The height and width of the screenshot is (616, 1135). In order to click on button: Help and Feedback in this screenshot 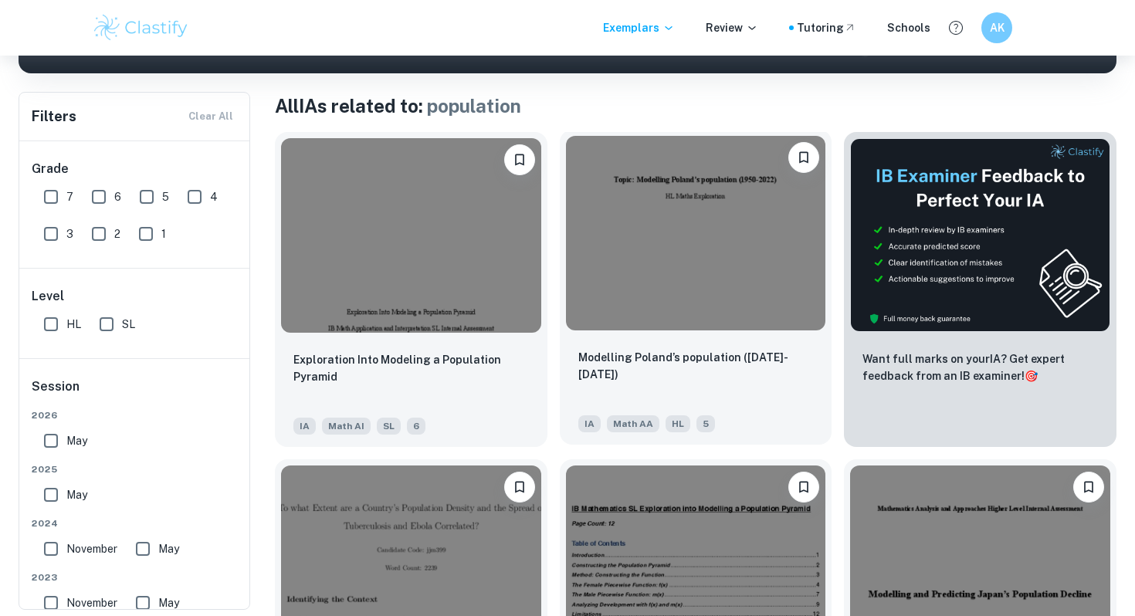, I will do `click(956, 28)`.